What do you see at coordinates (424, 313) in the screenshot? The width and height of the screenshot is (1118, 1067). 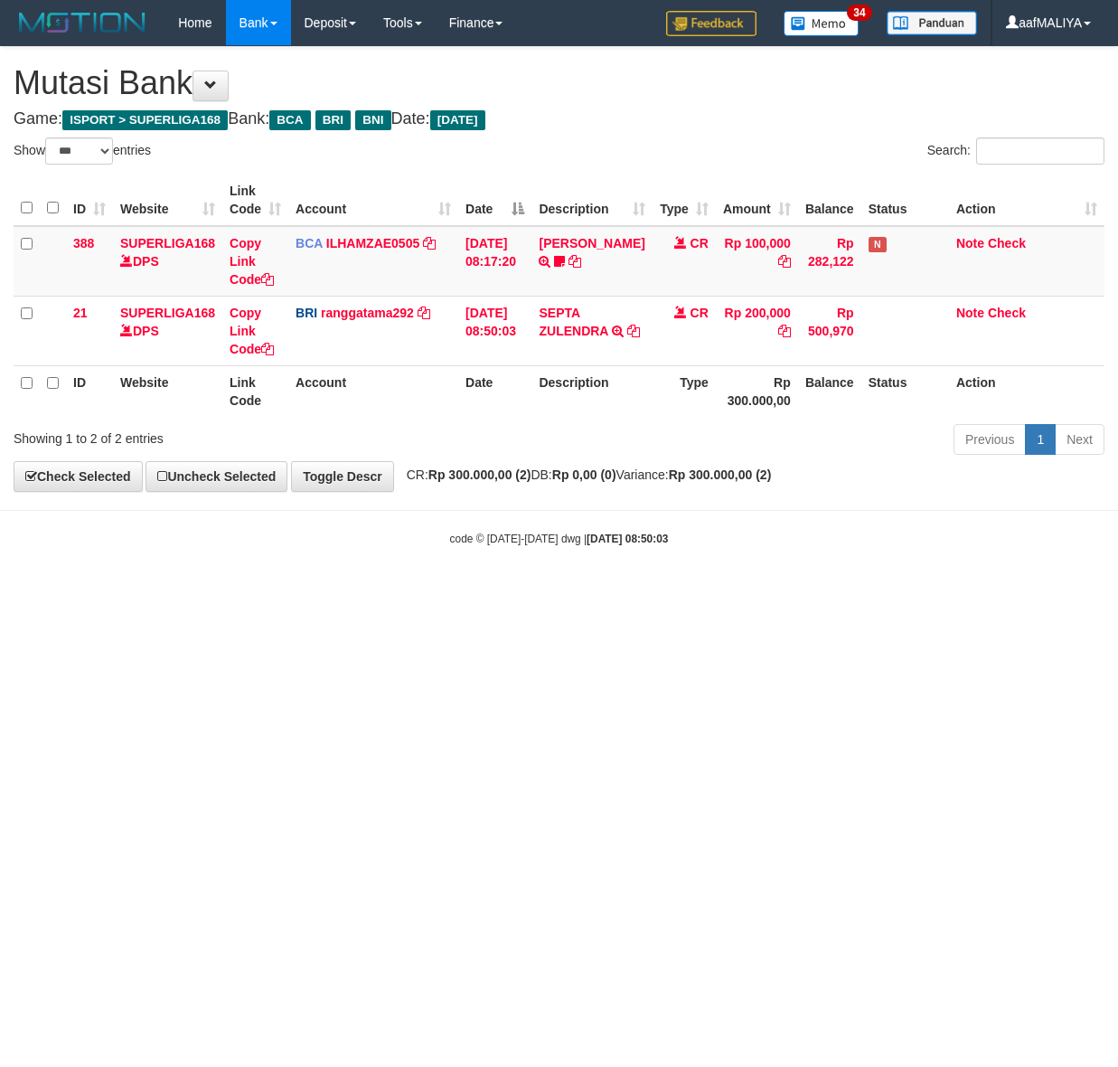 I see `a: Copy ranggatama292 to clipboard` at bounding box center [424, 313].